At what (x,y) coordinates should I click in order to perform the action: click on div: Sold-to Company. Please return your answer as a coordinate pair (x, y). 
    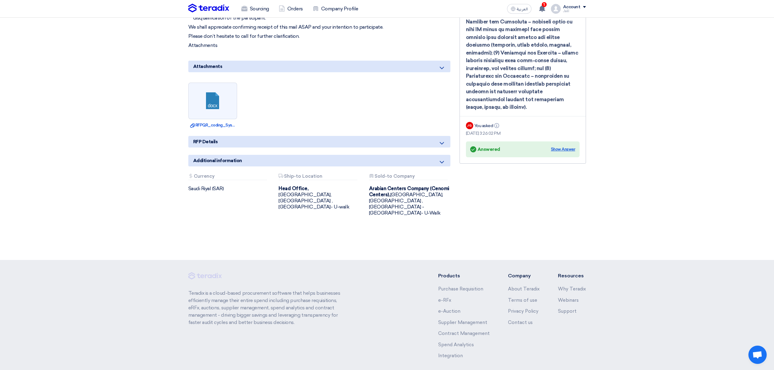
    Looking at the image, I should click on (409, 177).